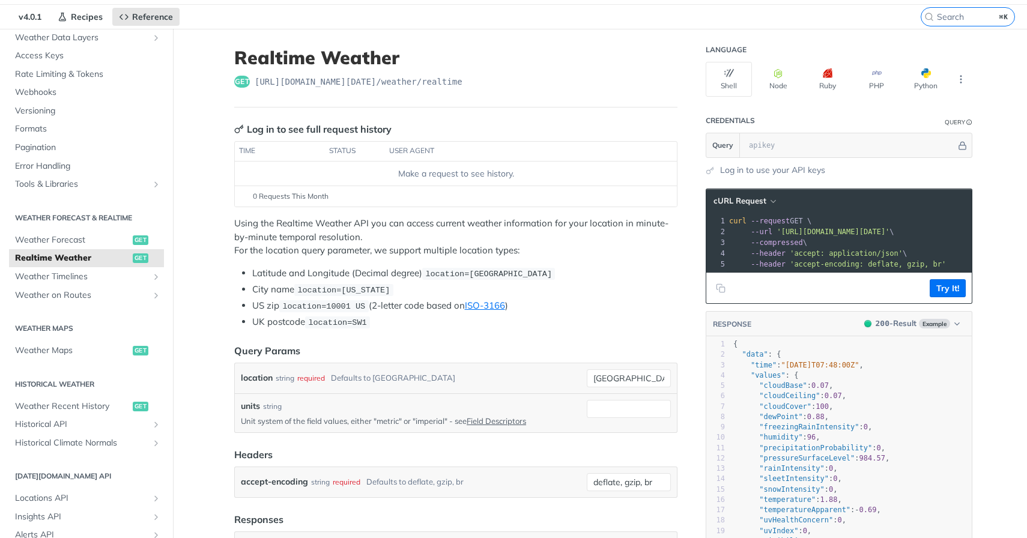 The height and width of the screenshot is (538, 1027). I want to click on span: Weather on Routes, so click(82, 296).